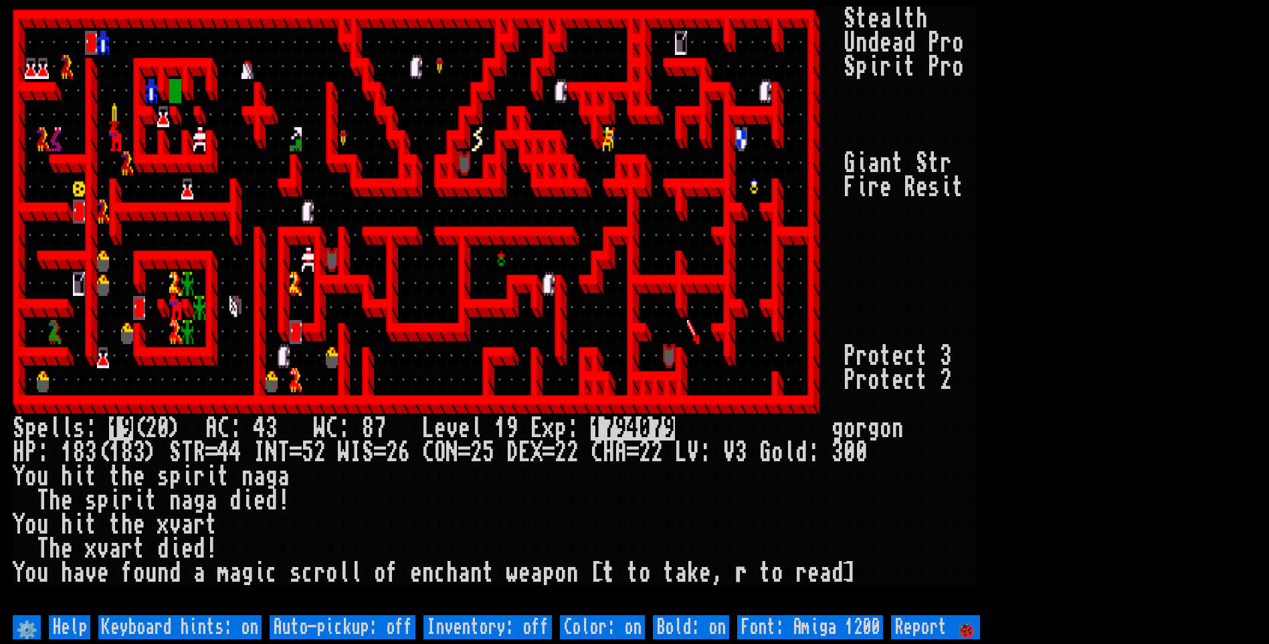 The height and width of the screenshot is (644, 1269). I want to click on div: V, so click(693, 452).